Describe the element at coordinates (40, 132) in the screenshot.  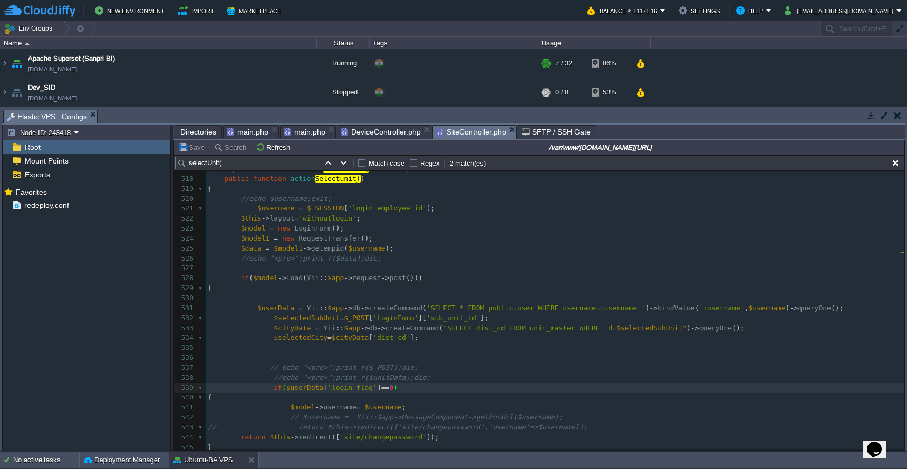
I see `button: Node ID: 243418` at that location.